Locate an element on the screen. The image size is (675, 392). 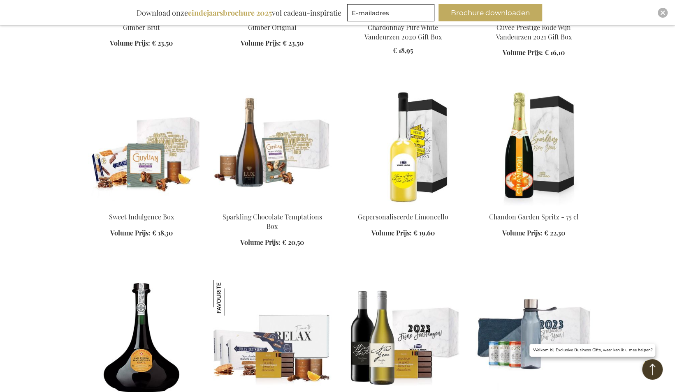
a: Cuvée Prestige Rode Wijn Vandeurzen 2021 Gift Box is located at coordinates (534, 32).